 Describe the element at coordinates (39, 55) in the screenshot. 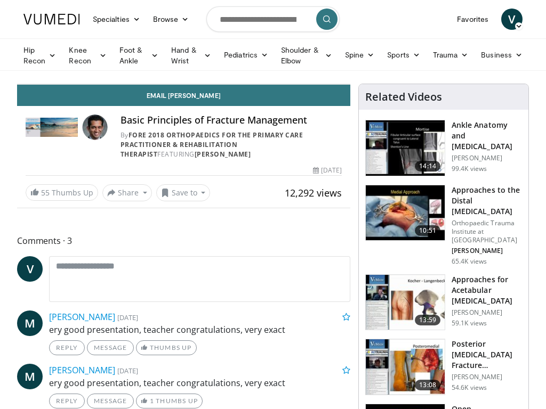

I see `a: Hip Recon` at that location.